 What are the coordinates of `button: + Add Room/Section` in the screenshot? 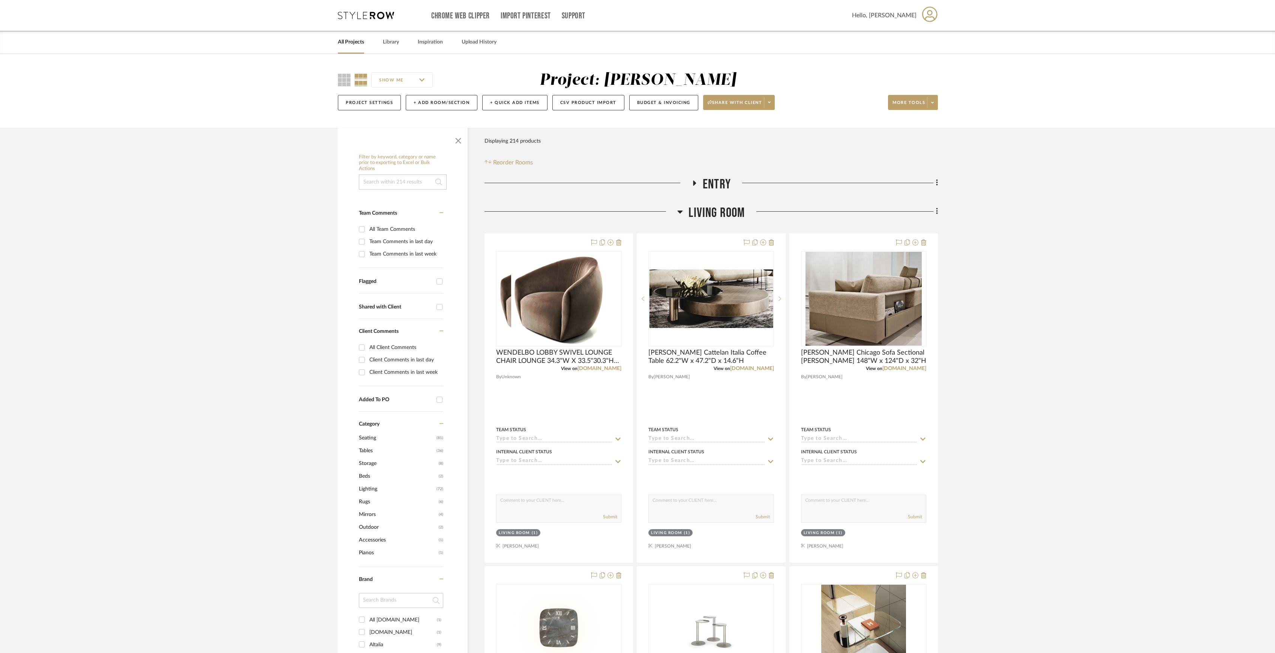 It's located at (441, 102).